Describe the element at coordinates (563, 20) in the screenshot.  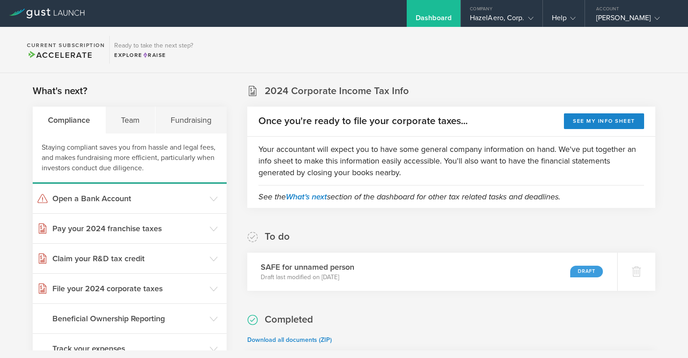
I see `div: Help` at that location.